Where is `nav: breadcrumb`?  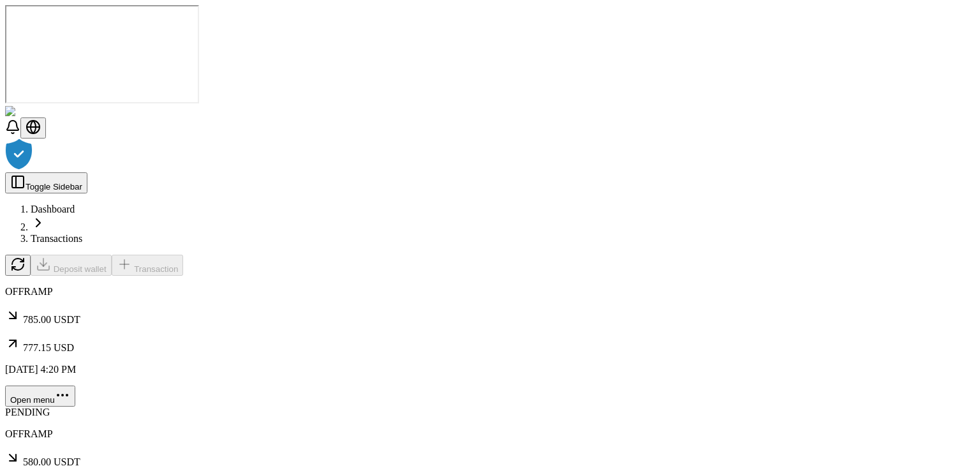
nav: breadcrumb is located at coordinates (490, 224).